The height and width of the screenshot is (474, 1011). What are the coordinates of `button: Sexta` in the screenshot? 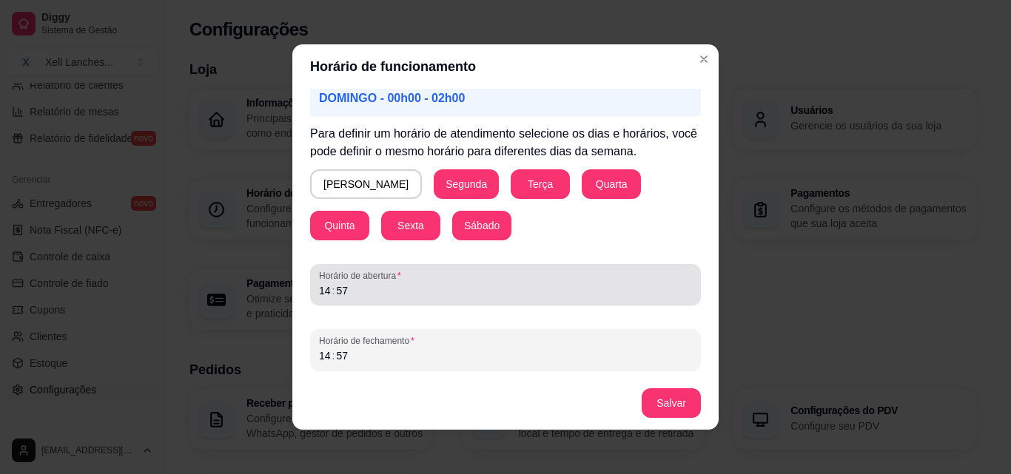 It's located at (411, 226).